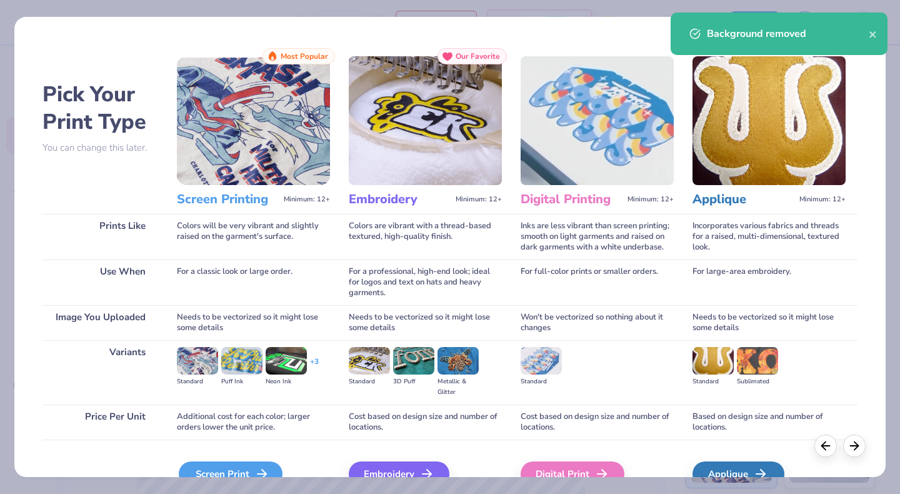  Describe the element at coordinates (242, 381) in the screenshot. I see `div: Puff Ink` at that location.